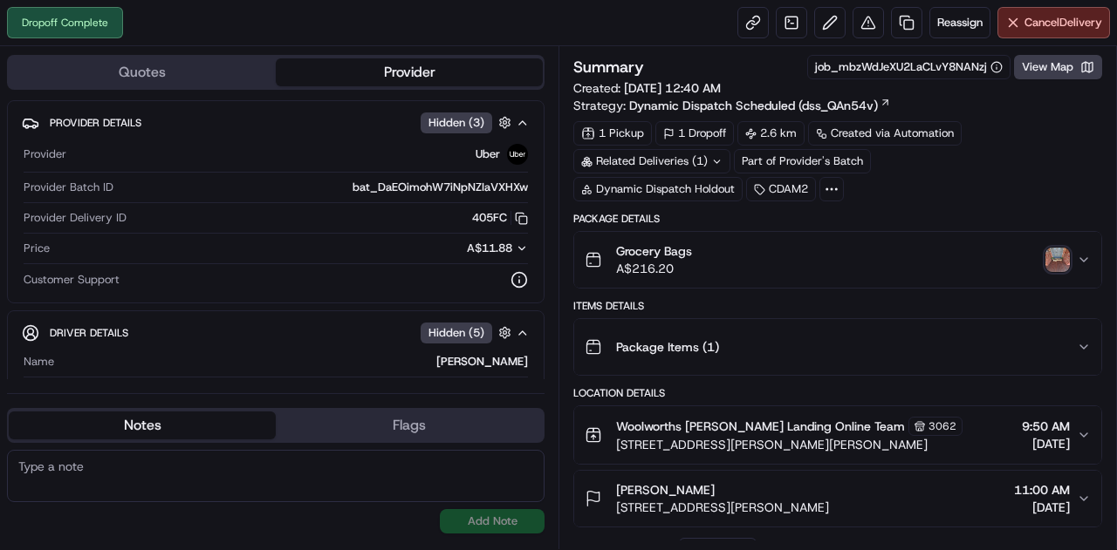 The width and height of the screenshot is (1117, 550). Describe the element at coordinates (1042, 490) in the screenshot. I see `span: 11:00 AM` at that location.